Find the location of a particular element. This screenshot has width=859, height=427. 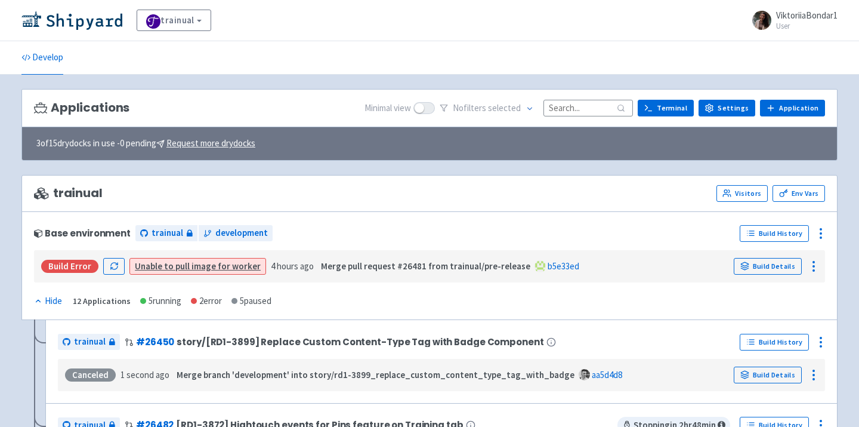

div: 12 Applications is located at coordinates (101, 301).